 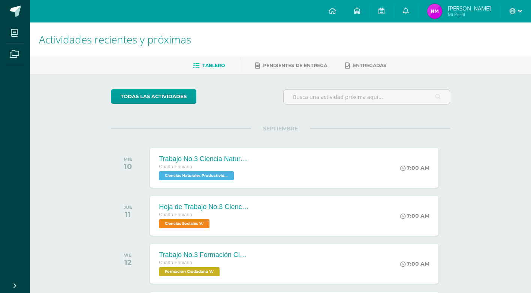 I want to click on a: todas las Actividades, so click(x=154, y=96).